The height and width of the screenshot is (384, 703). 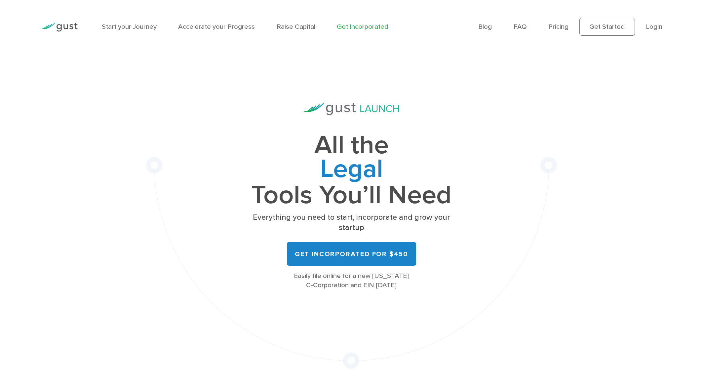 What do you see at coordinates (352, 109) in the screenshot?
I see `img: Gust Launch Logo` at bounding box center [352, 109].